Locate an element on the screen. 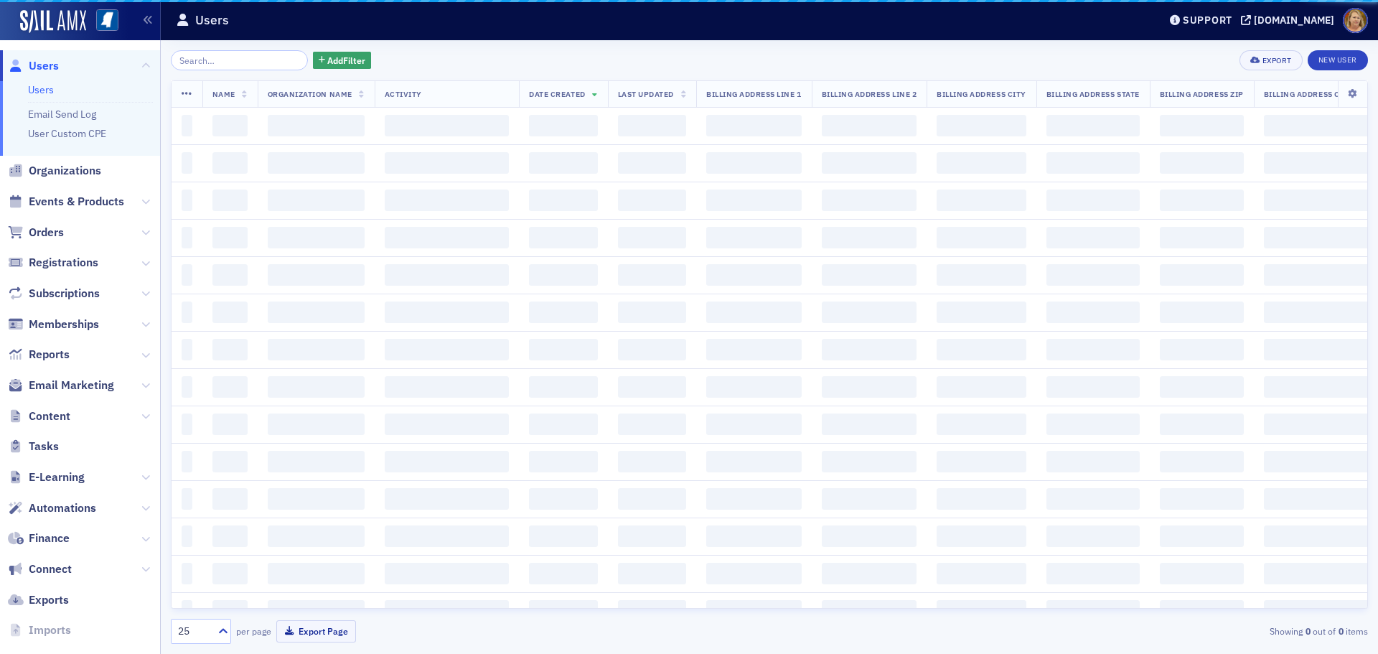 The width and height of the screenshot is (1378, 654). div: Export is located at coordinates (1277, 60).